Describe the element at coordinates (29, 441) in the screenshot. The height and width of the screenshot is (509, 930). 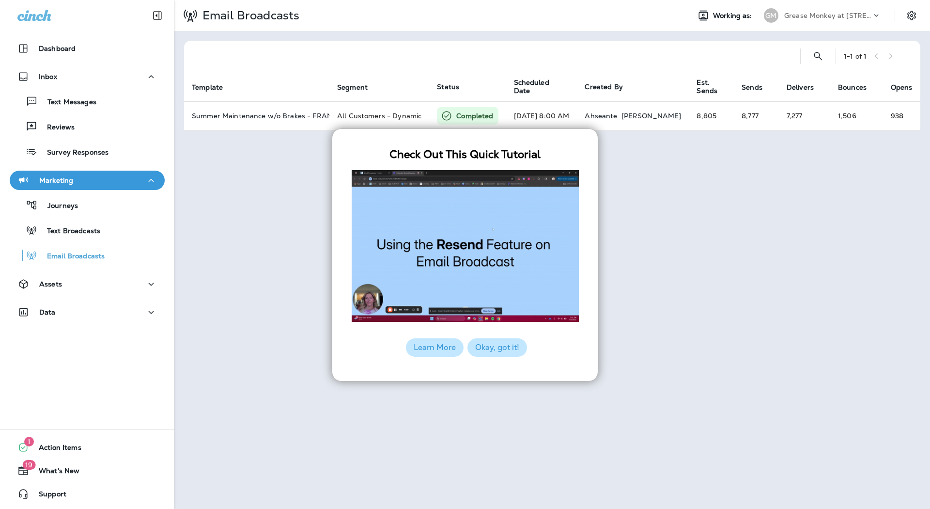
I see `span: 1` at that location.